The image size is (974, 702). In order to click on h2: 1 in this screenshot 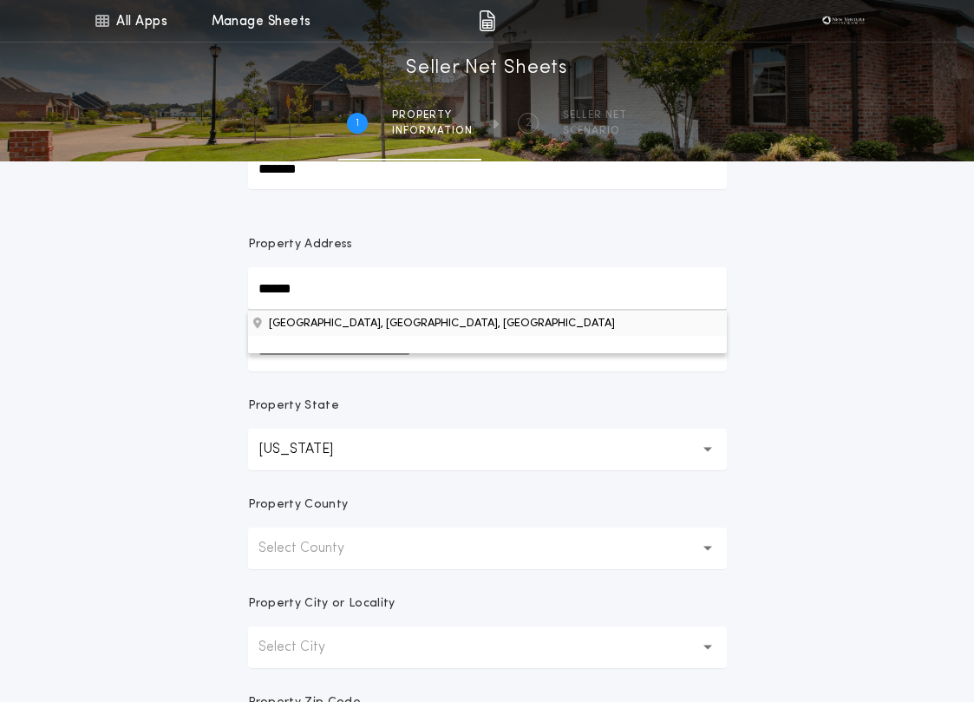, I will do `click(357, 123)`.